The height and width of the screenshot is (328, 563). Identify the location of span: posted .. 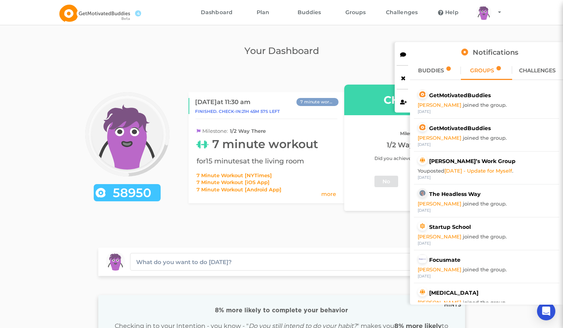
(470, 170).